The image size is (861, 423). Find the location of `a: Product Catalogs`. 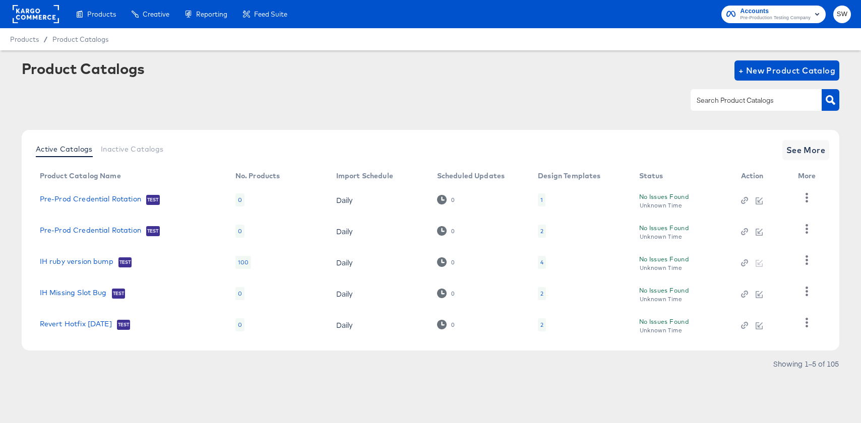

a: Product Catalogs is located at coordinates (80, 39).